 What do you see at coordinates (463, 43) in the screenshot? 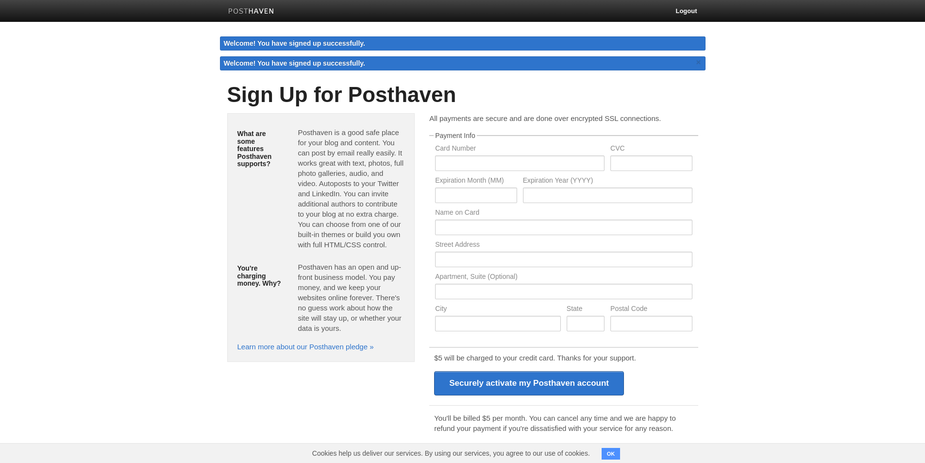
I see `div: Welcome! You have signed up successfully.` at bounding box center [463, 43].